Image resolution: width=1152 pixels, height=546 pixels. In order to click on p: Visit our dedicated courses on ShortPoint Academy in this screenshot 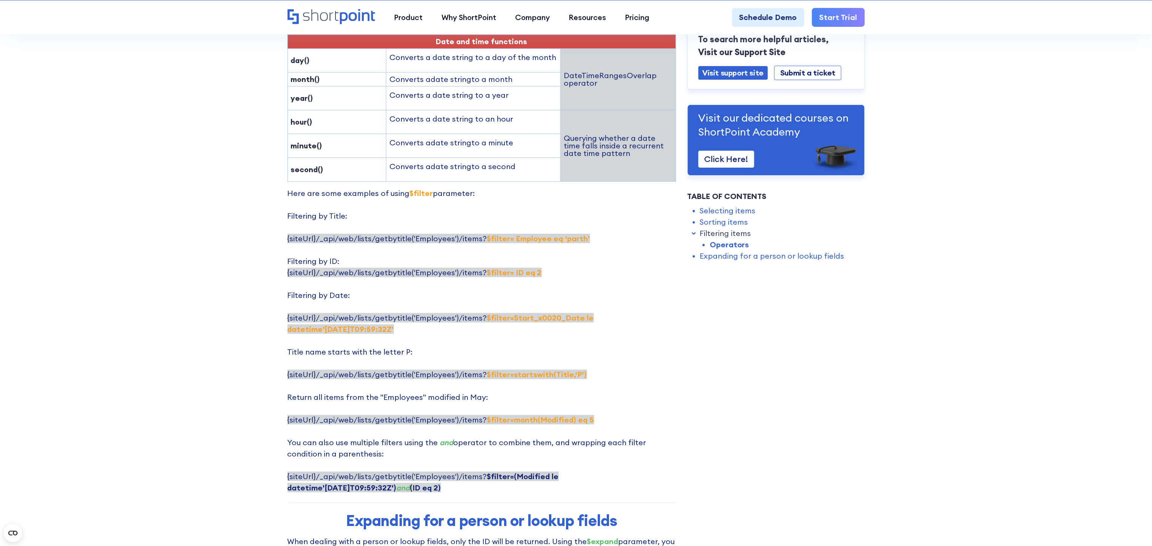, I will do `click(776, 125)`.